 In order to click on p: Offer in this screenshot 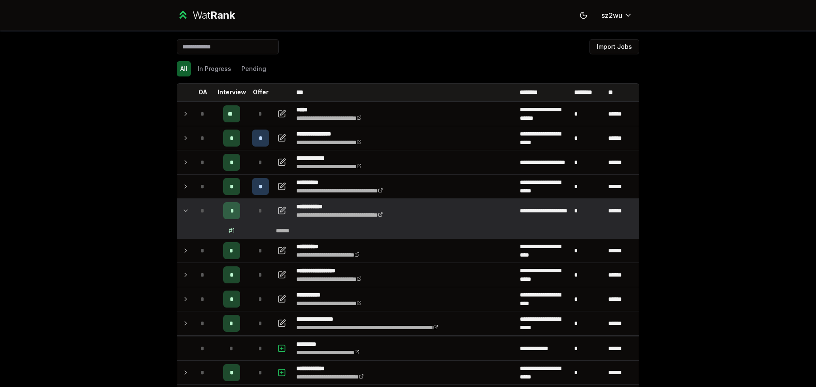, I will do `click(260, 92)`.